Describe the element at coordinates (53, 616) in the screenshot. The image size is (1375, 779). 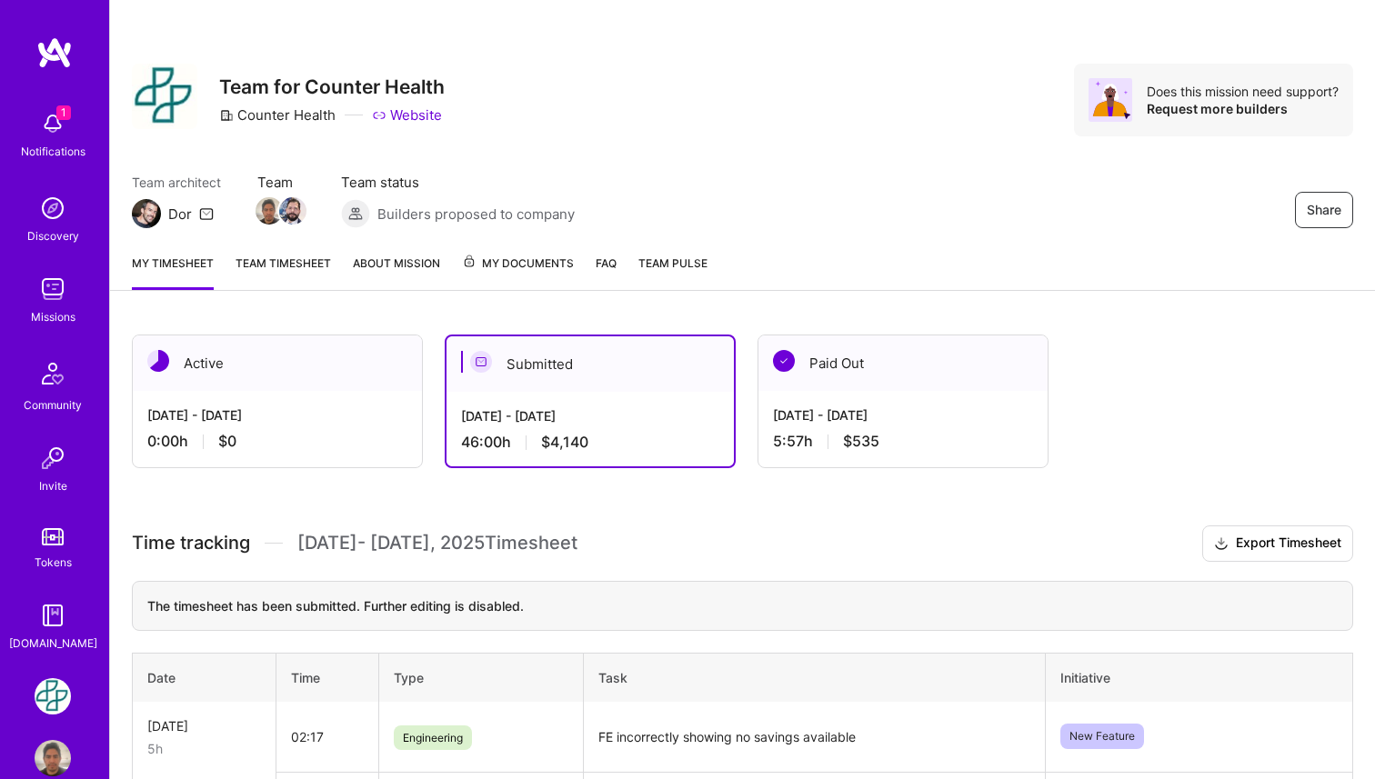
I see `img: guide book` at that location.